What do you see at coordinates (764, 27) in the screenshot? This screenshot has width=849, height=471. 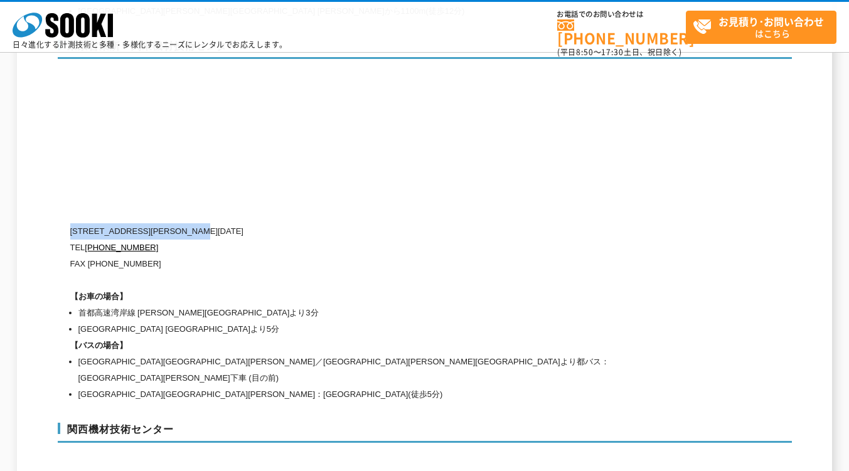 I see `span: はこちら` at bounding box center [764, 27].